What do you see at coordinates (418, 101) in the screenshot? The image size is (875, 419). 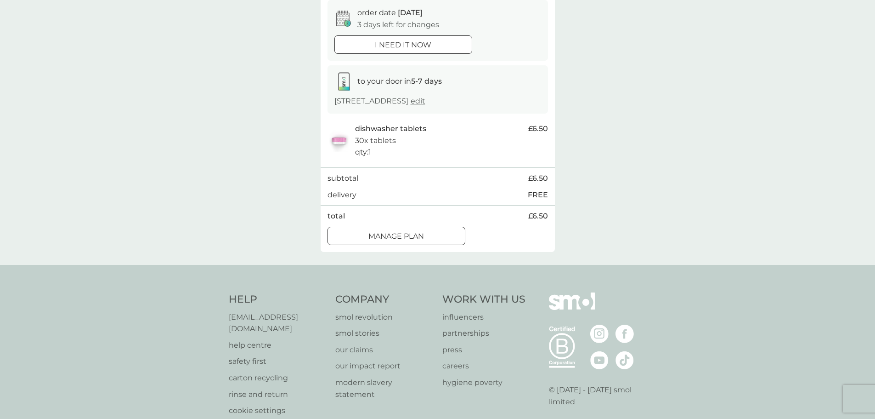 I see `a: edit` at bounding box center [418, 101].